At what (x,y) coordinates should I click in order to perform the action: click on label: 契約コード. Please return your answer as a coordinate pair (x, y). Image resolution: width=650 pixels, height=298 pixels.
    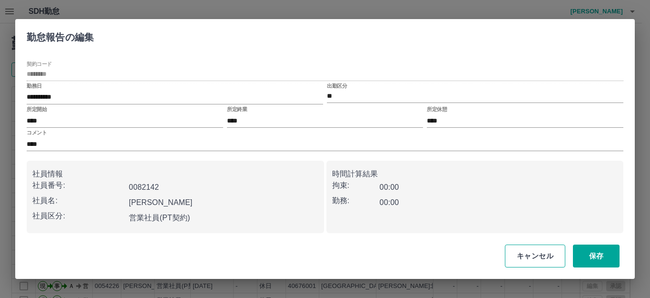
    Looking at the image, I should click on (39, 63).